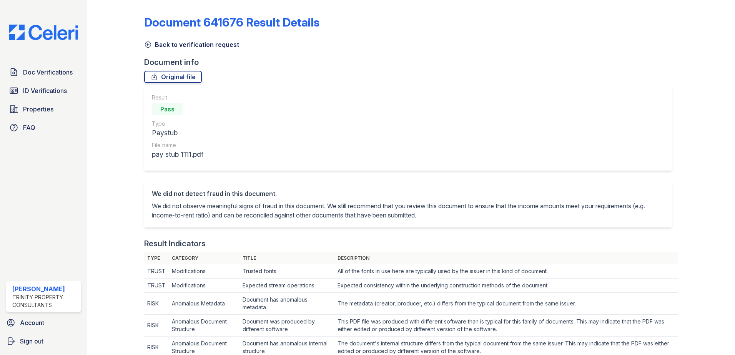 This screenshot has width=735, height=355. Describe the element at coordinates (287, 271) in the screenshot. I see `td: Trusted fonts` at that location.